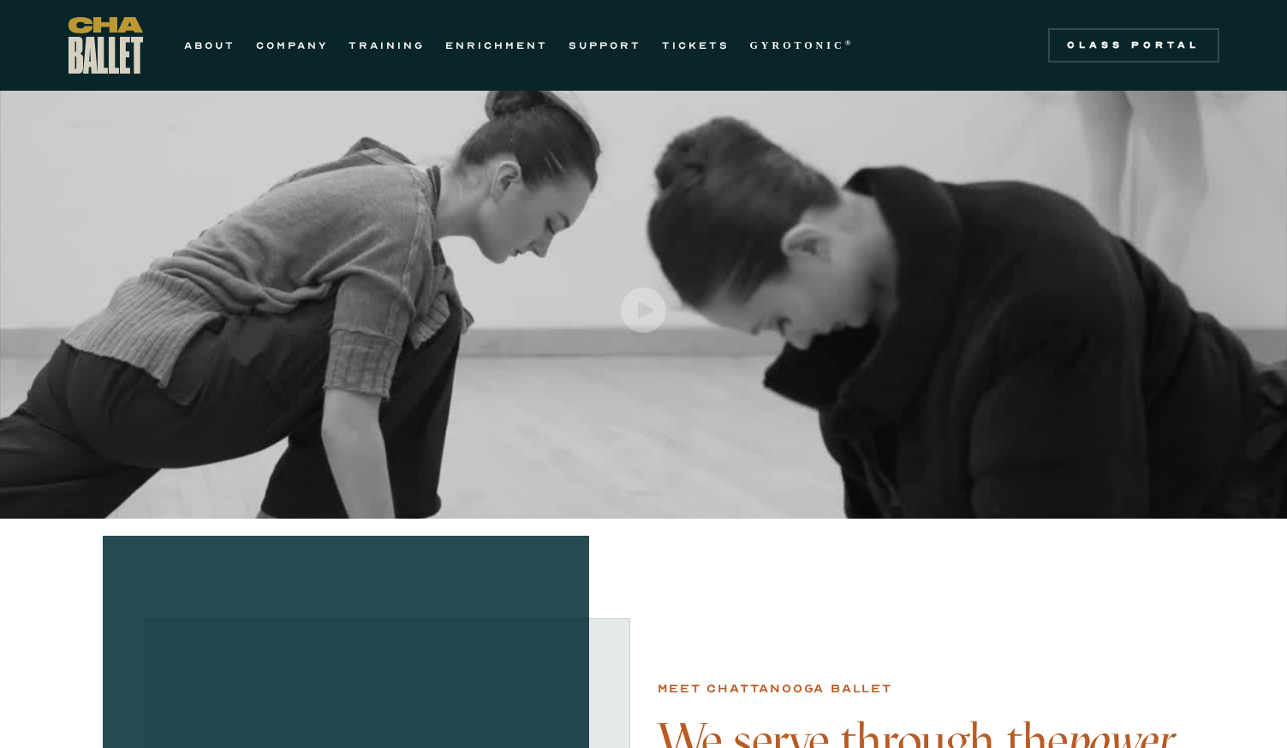  Describe the element at coordinates (1134, 45) in the screenshot. I see `div: Class Portal` at that location.